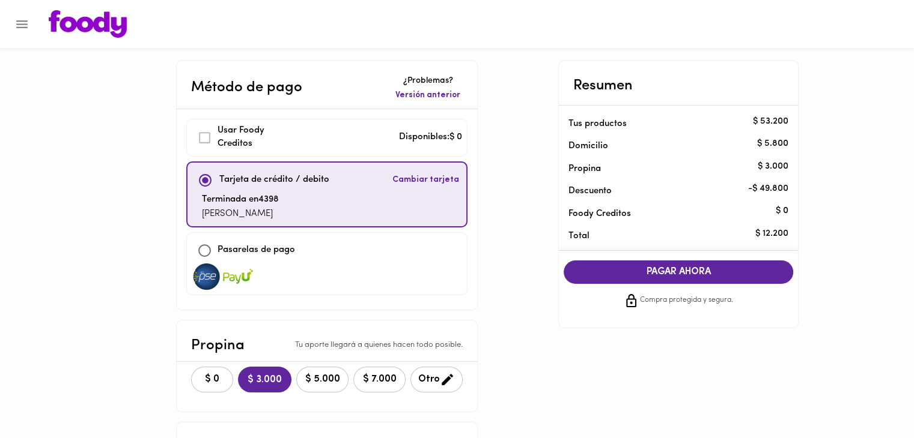 The image size is (914, 438). Describe the element at coordinates (669, 236) in the screenshot. I see `p: Total` at that location.